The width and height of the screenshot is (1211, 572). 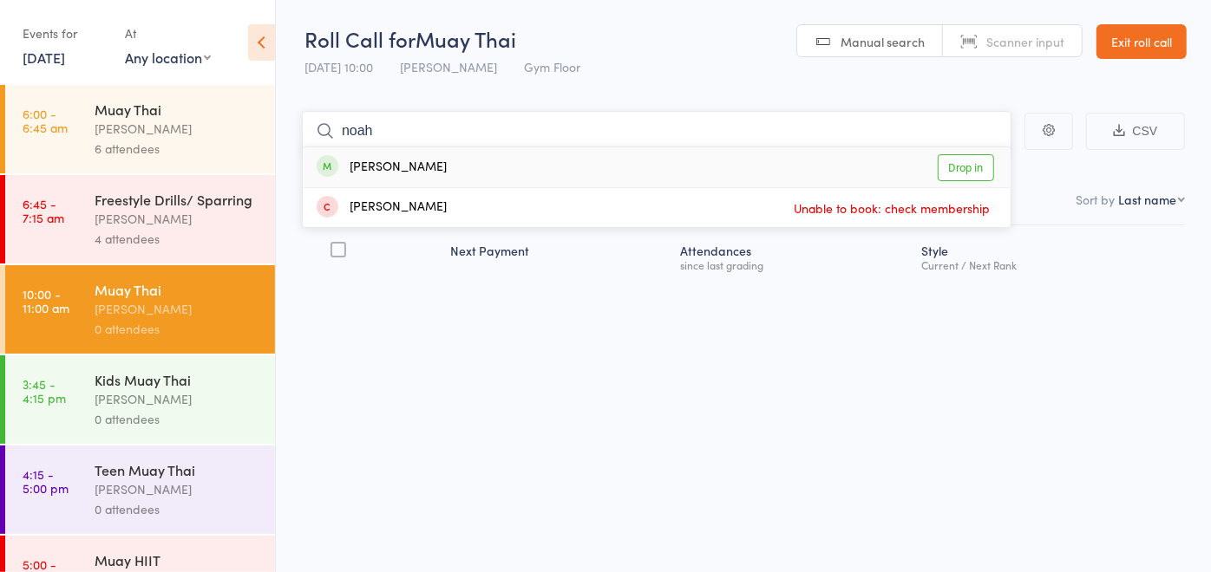 What do you see at coordinates (65, 33) in the screenshot?
I see `div: Events for` at bounding box center [65, 33].